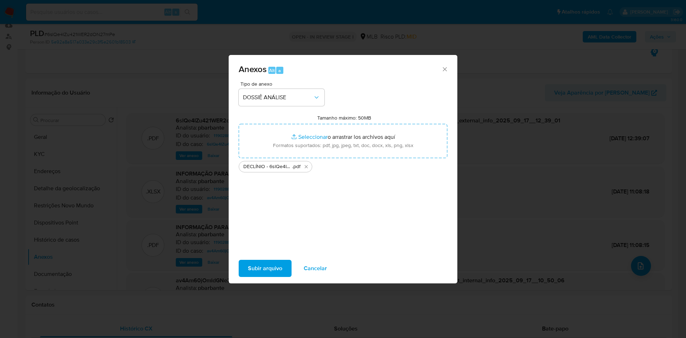  What do you see at coordinates (444, 69) in the screenshot?
I see `button: Cerrar` at bounding box center [444, 69].